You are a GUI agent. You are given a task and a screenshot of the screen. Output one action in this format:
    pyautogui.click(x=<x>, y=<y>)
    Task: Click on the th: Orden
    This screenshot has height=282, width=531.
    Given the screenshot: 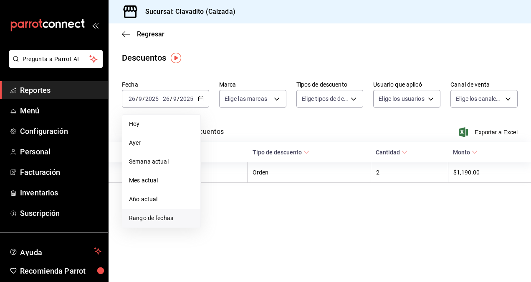 What is the action you would take?
    pyautogui.click(x=310, y=172)
    